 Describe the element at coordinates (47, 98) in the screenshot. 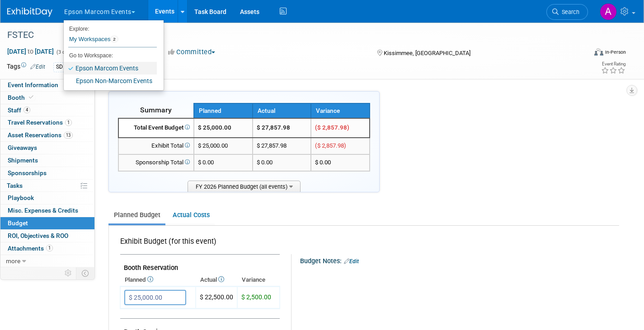

I see `a: Booth` at that location.